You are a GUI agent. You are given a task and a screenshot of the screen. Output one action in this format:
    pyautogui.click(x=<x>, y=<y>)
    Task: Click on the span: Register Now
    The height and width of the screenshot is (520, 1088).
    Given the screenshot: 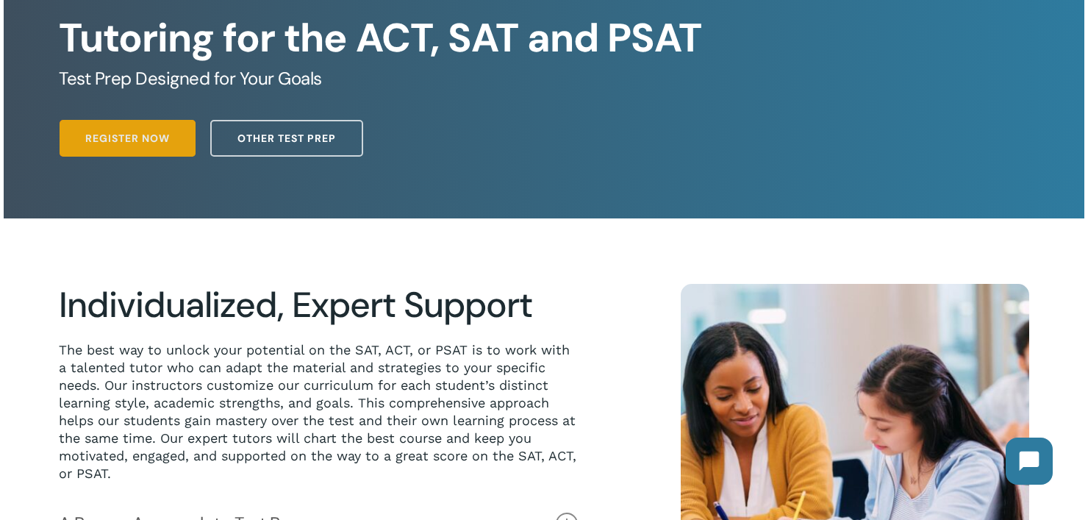 What is the action you would take?
    pyautogui.click(x=127, y=138)
    